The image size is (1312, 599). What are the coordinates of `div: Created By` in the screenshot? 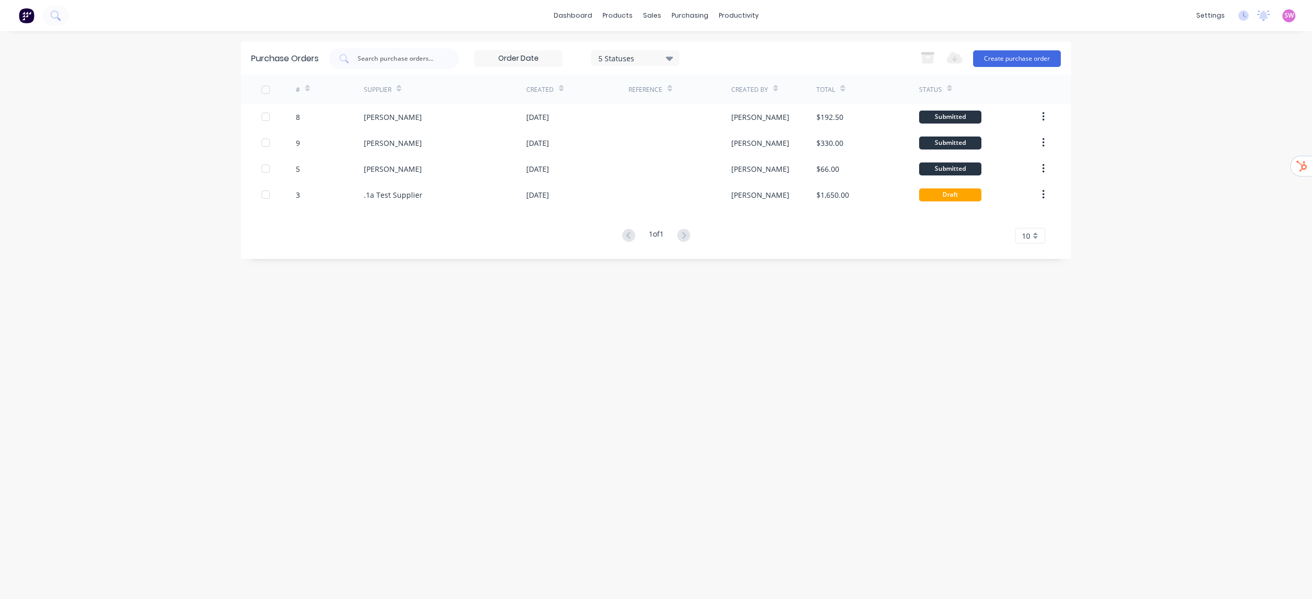 It's located at (750, 90).